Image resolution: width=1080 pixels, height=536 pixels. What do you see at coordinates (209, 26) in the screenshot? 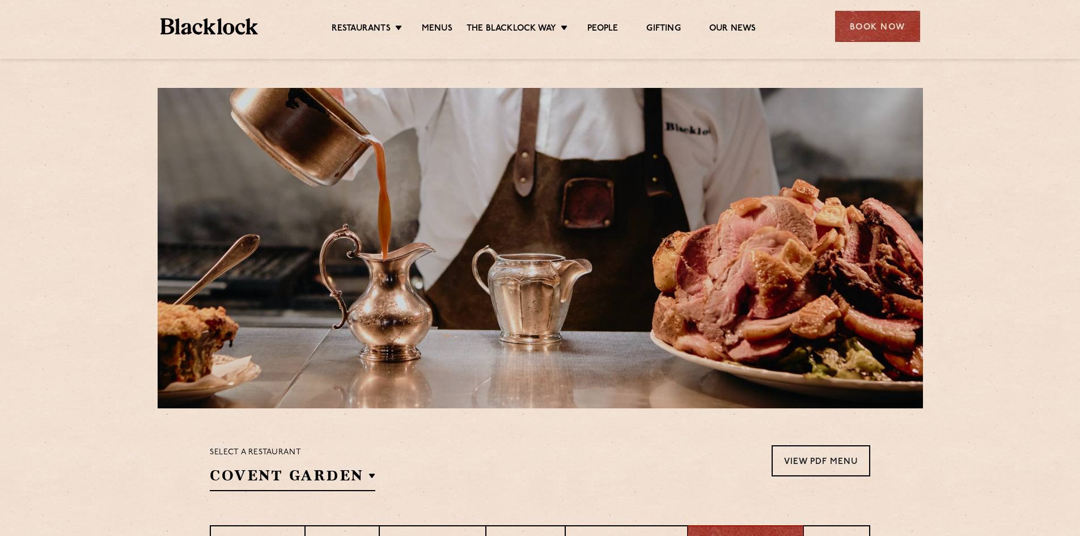
I see `img: BL_Textured_Logo-footer-cropped.svg` at bounding box center [209, 26].